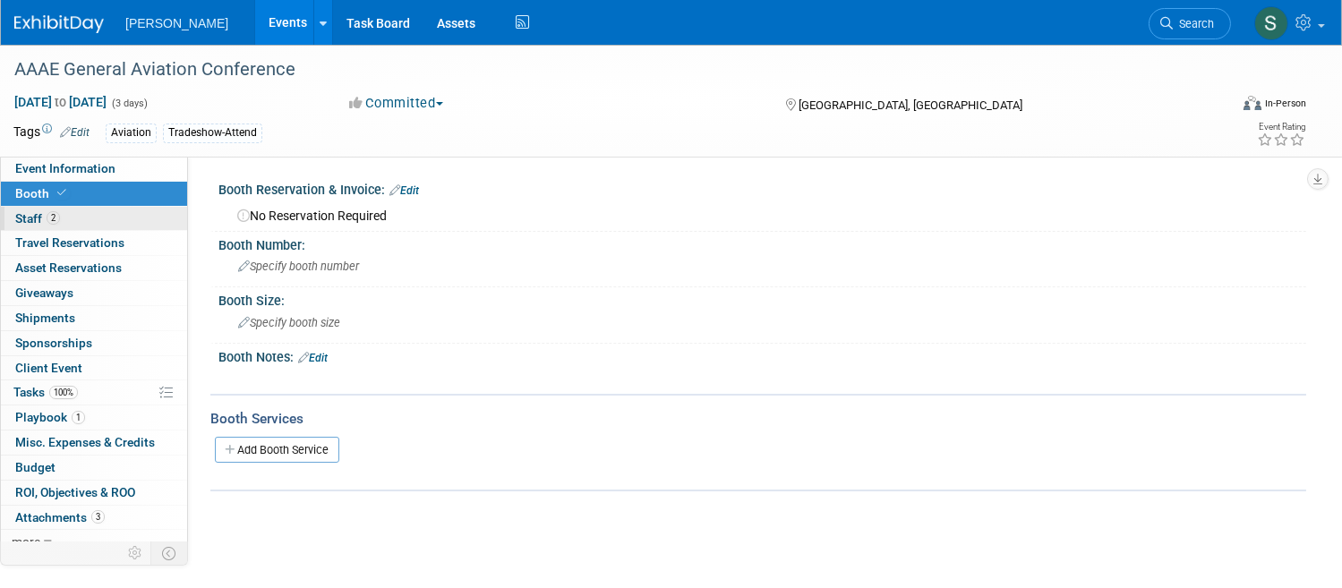  Describe the element at coordinates (53, 218) in the screenshot. I see `span: 2` at that location.